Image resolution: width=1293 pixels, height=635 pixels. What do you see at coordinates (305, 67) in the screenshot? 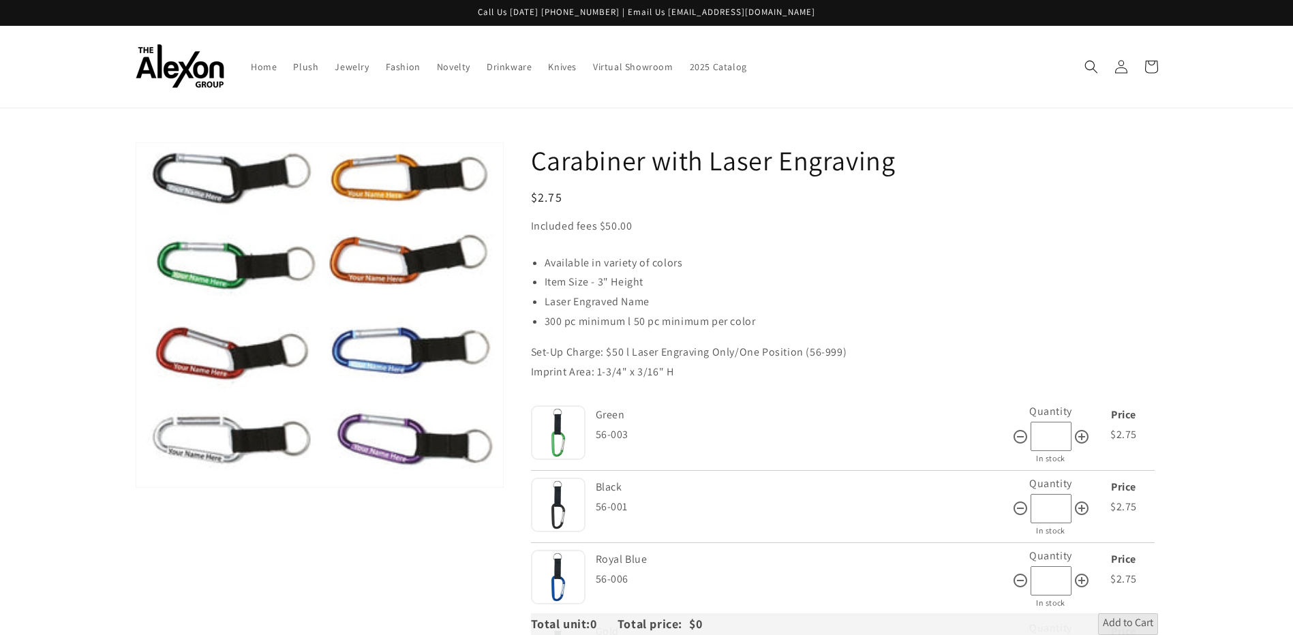
I see `a: Plush` at bounding box center [305, 67].